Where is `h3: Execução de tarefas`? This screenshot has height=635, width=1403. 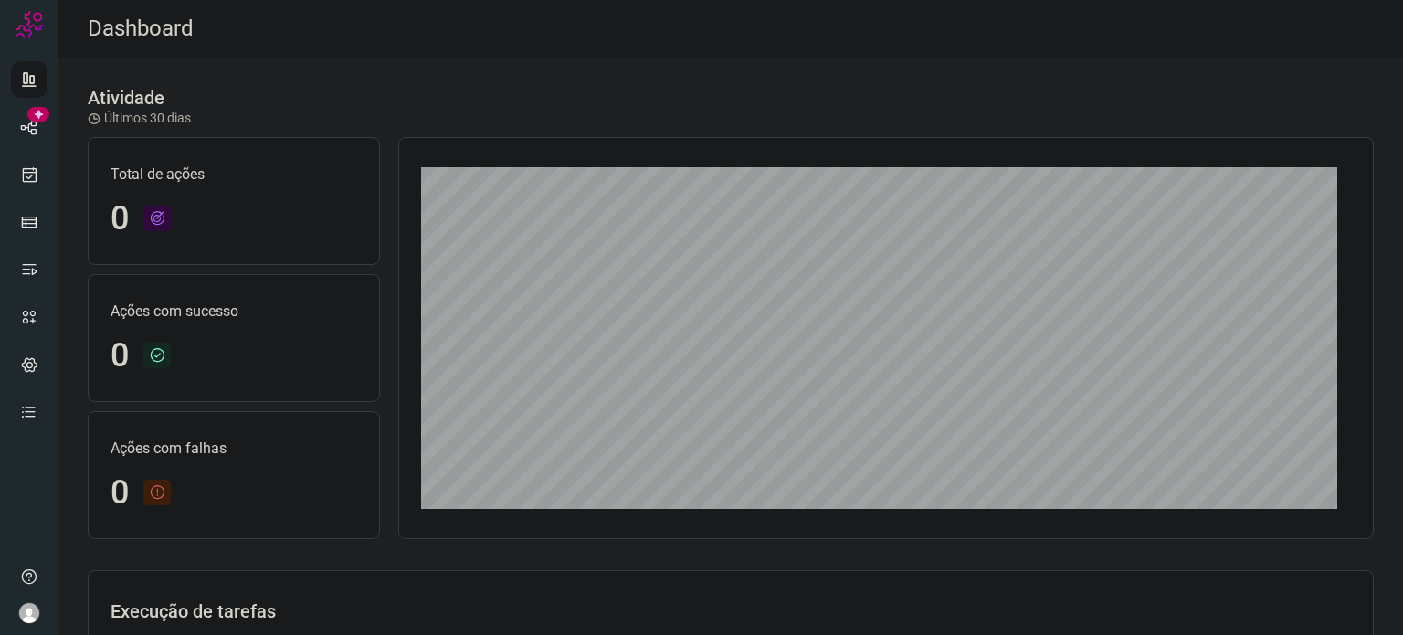 h3: Execução de tarefas is located at coordinates (731, 611).